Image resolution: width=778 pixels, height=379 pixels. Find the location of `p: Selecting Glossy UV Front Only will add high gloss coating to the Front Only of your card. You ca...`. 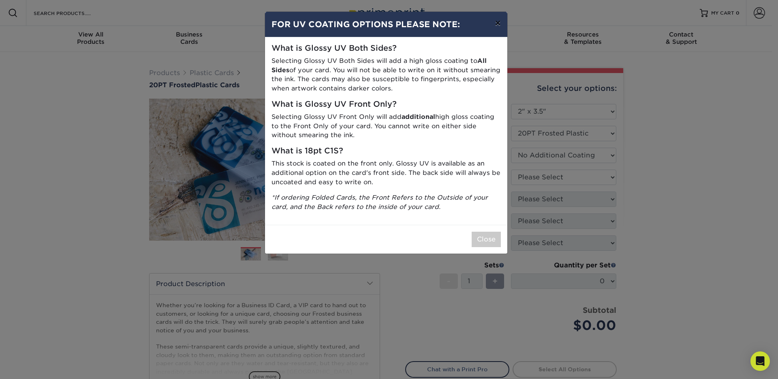

p: Selecting Glossy UV Front Only will add high gloss coating to the Front Only of your card. You ca... is located at coordinates (386, 126).